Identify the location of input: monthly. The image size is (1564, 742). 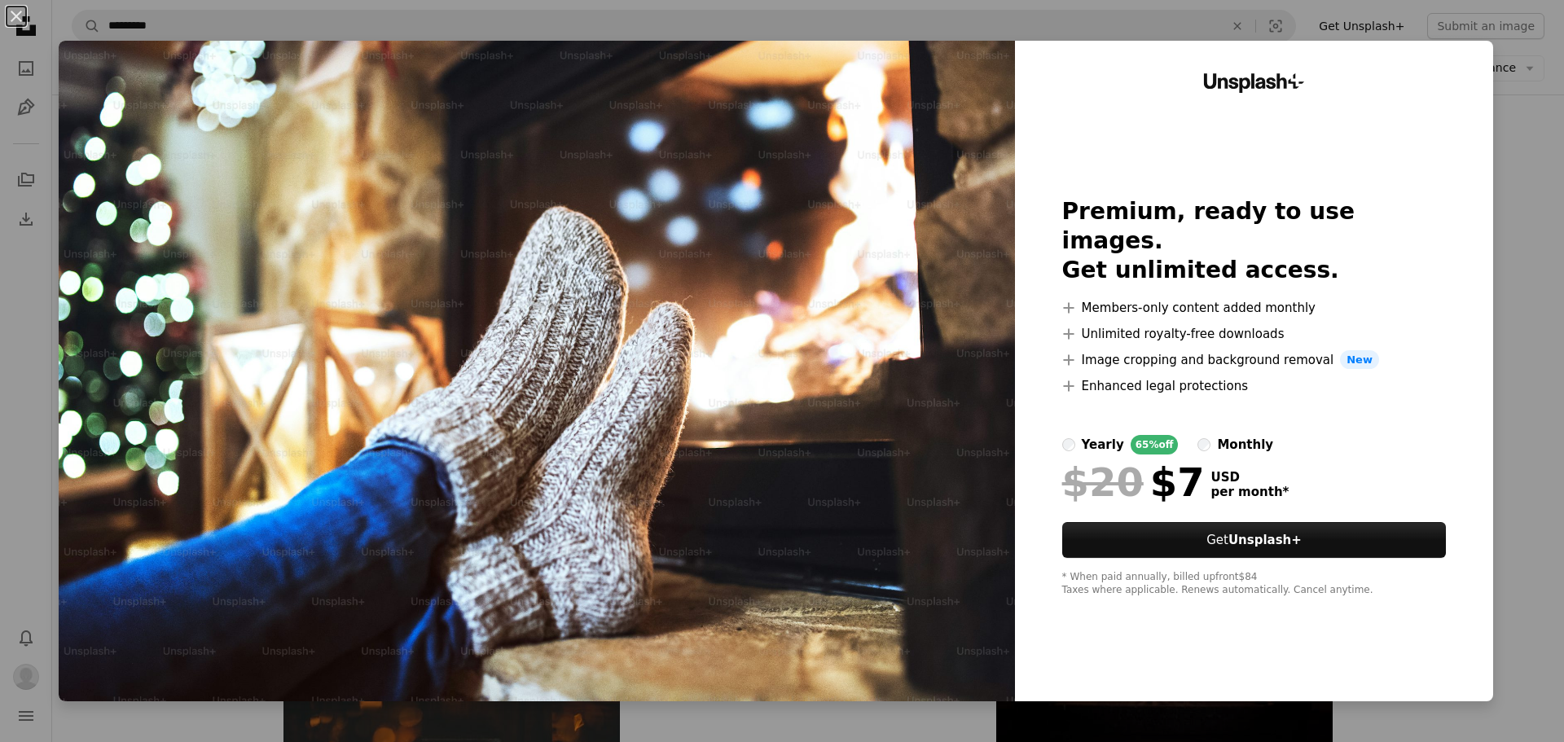
(1204, 445).